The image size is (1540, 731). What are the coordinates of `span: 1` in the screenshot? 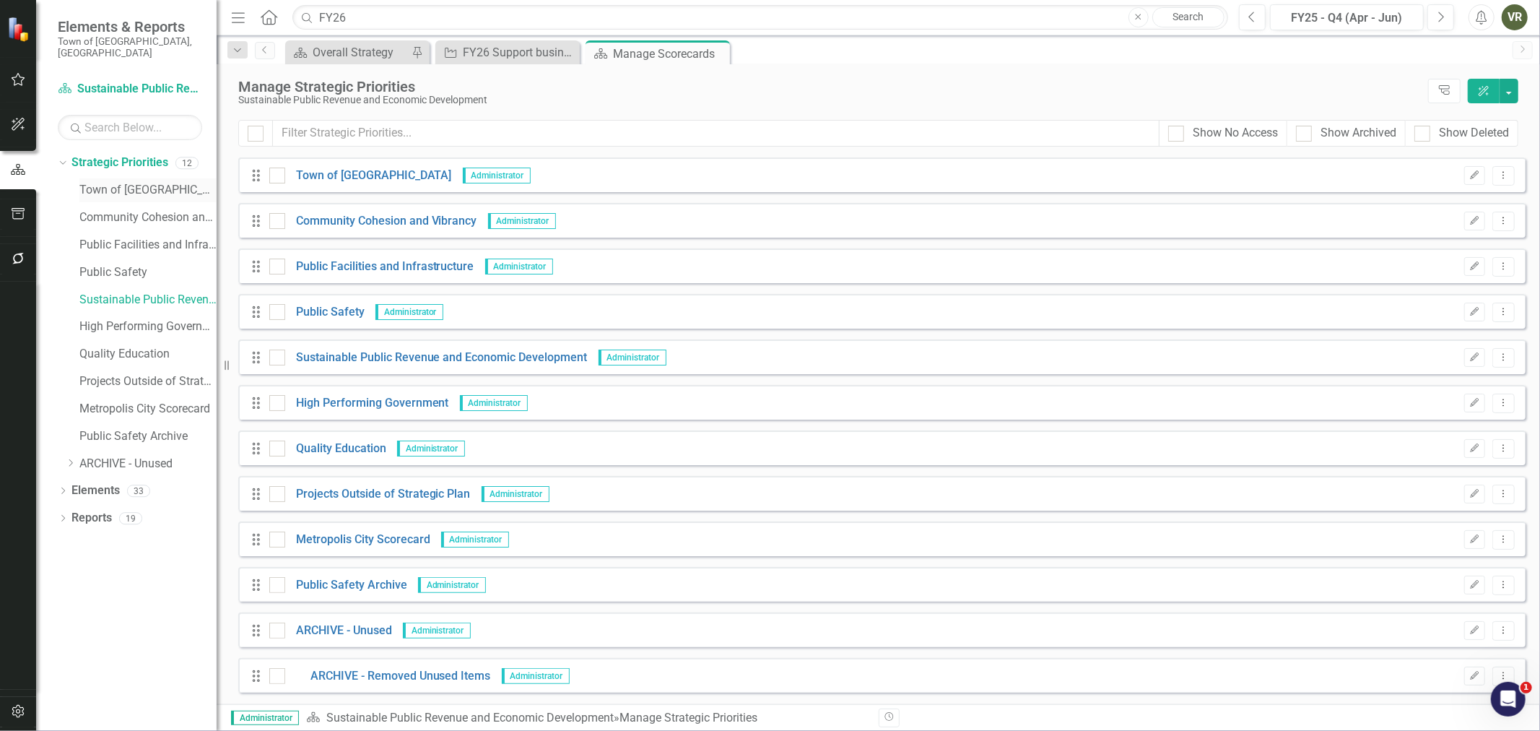 It's located at (1526, 687).